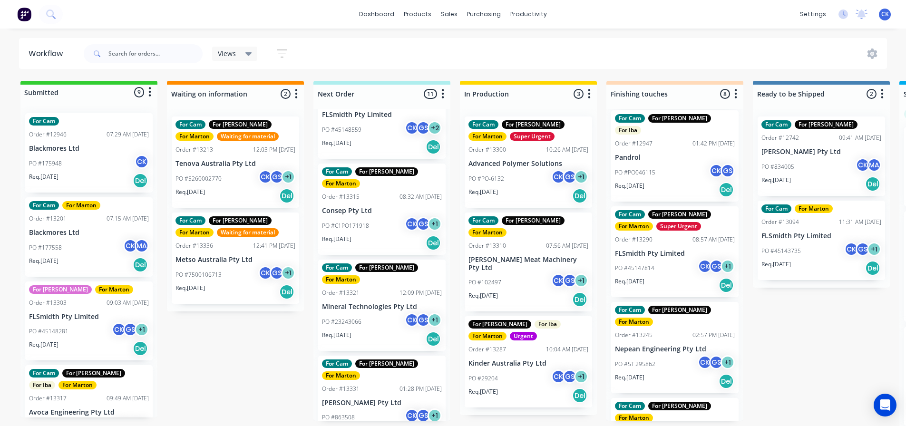  What do you see at coordinates (449, 14) in the screenshot?
I see `div: sales` at bounding box center [449, 14].